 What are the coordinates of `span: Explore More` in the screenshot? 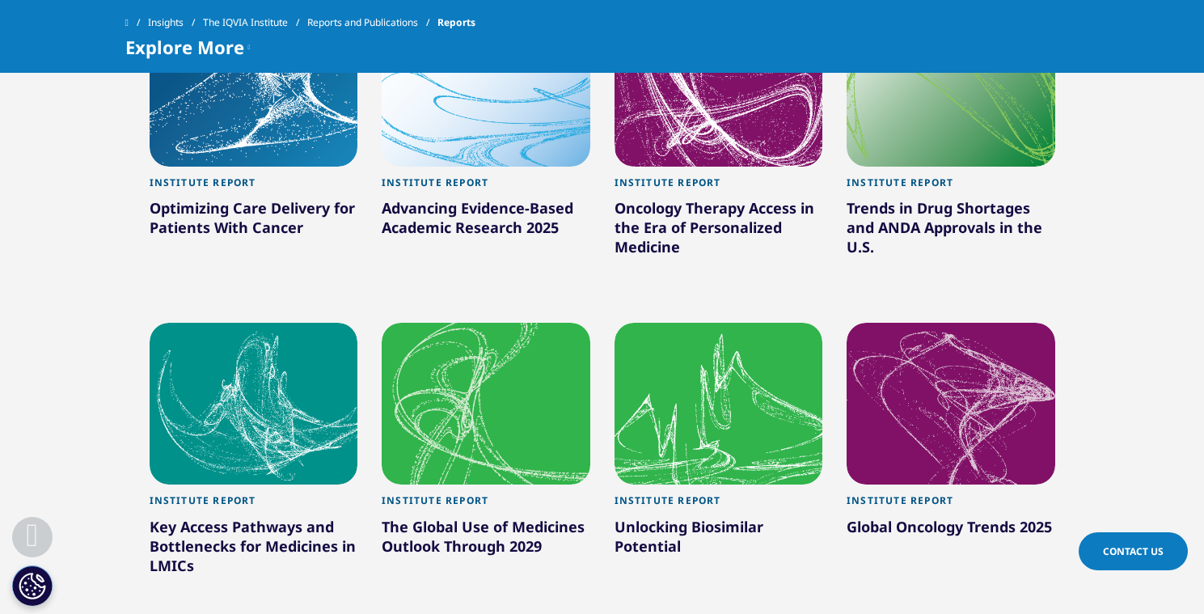 It's located at (184, 47).